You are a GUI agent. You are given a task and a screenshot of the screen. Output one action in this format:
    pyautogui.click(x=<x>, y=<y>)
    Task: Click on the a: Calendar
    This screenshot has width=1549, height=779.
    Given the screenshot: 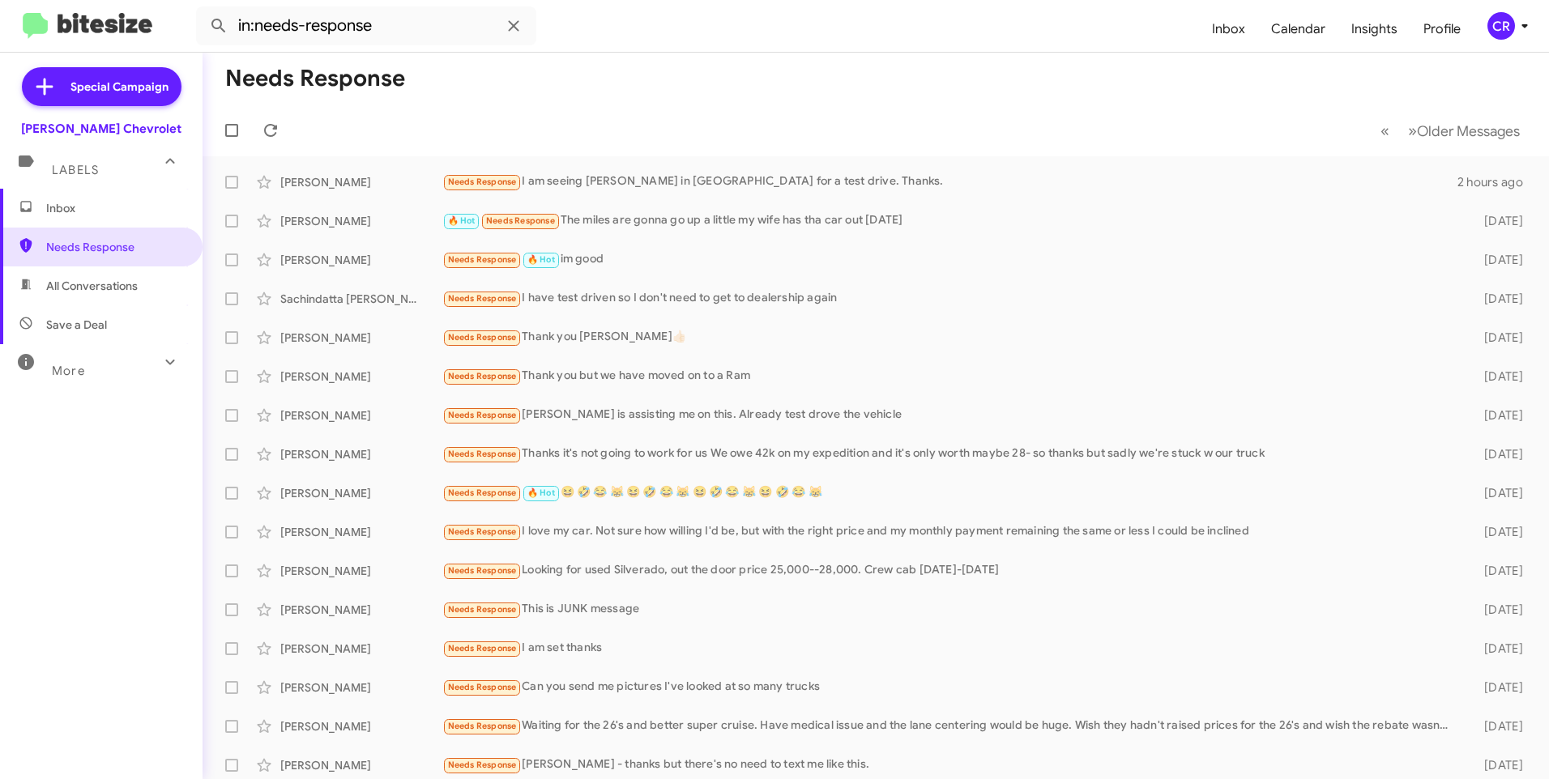 What is the action you would take?
    pyautogui.click(x=1298, y=29)
    